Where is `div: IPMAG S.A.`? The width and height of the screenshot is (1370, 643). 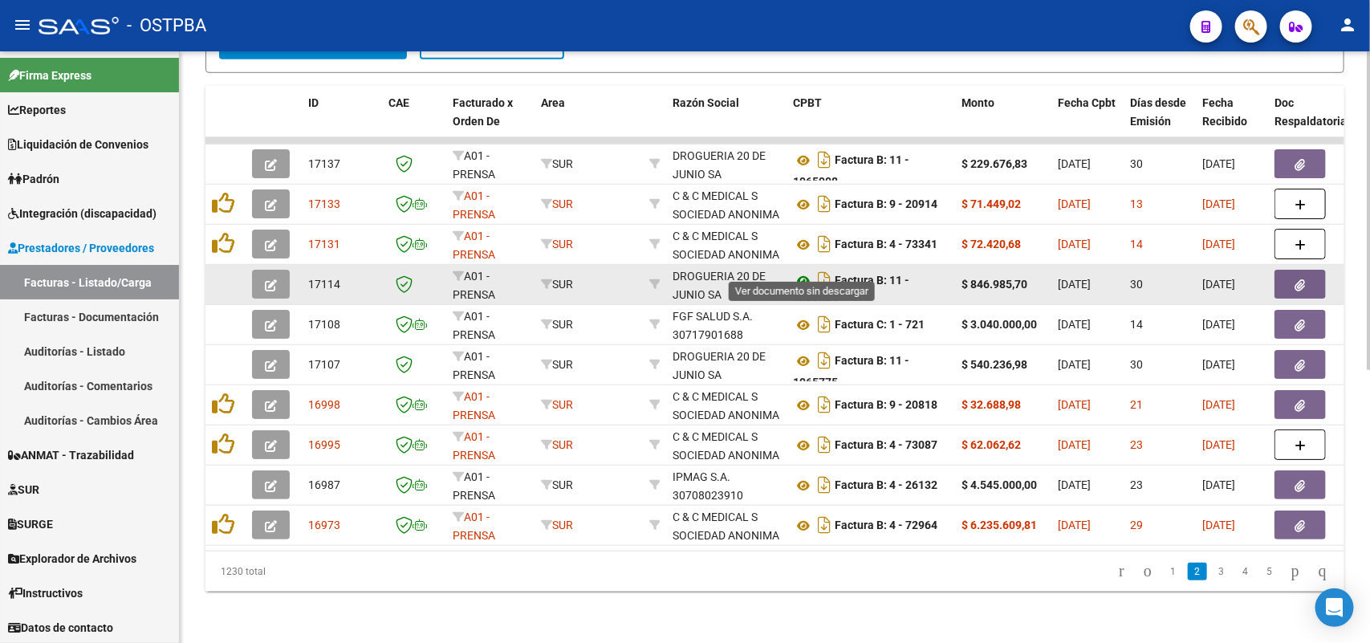
div: IPMAG S.A. is located at coordinates (702, 477).